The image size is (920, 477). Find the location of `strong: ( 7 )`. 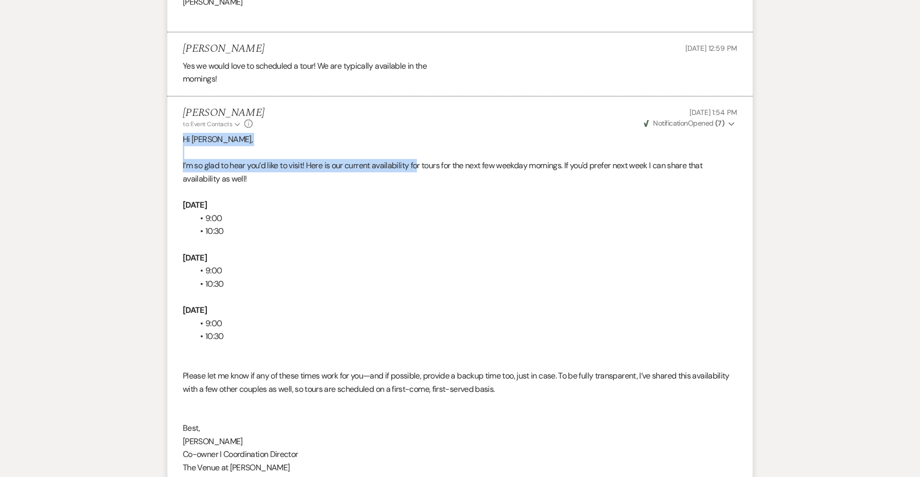

strong: ( 7 ) is located at coordinates (719, 123).